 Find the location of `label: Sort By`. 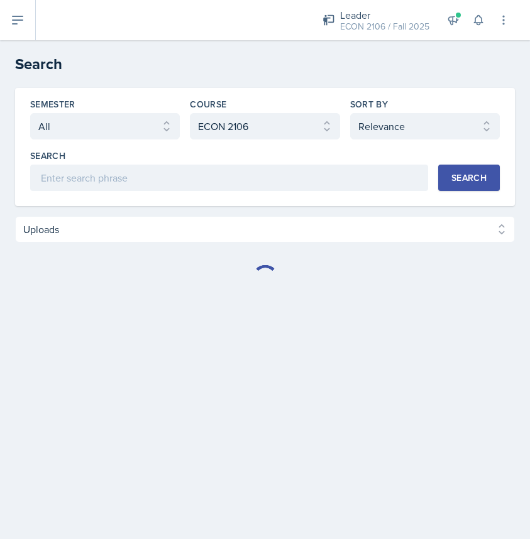

label: Sort By is located at coordinates (369, 104).